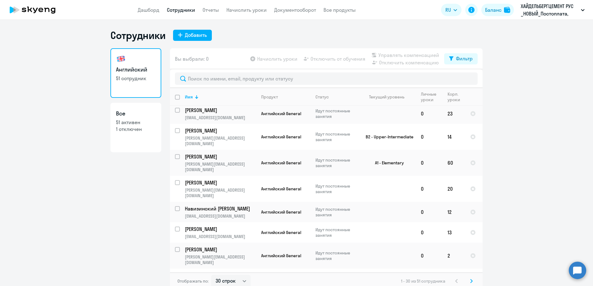 The height and width of the screenshot is (286, 593). Describe the element at coordinates (454, 189) in the screenshot. I see `td: 20` at that location.